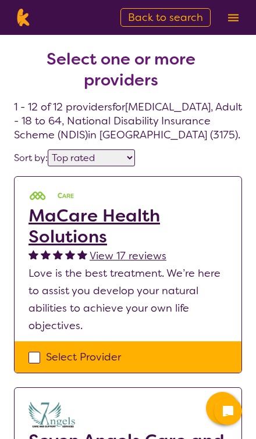 This screenshot has height=439, width=256. Describe the element at coordinates (165, 17) in the screenshot. I see `span: Back to search` at that location.